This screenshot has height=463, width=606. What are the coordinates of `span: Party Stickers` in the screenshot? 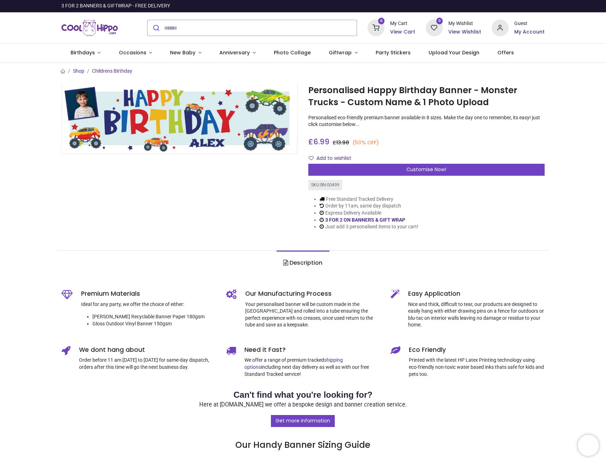 It's located at (393, 53).